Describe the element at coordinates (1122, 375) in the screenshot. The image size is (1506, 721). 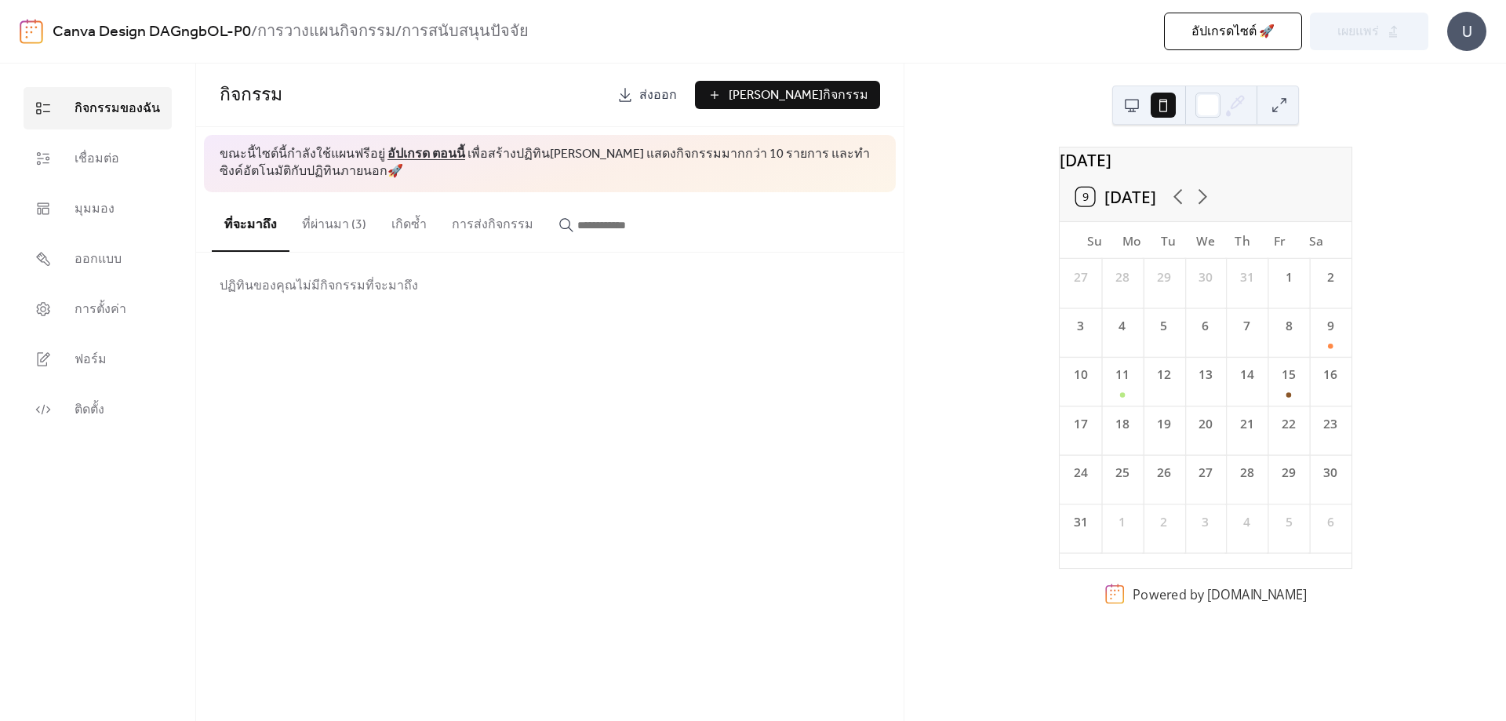
I see `div: 11` at that location.